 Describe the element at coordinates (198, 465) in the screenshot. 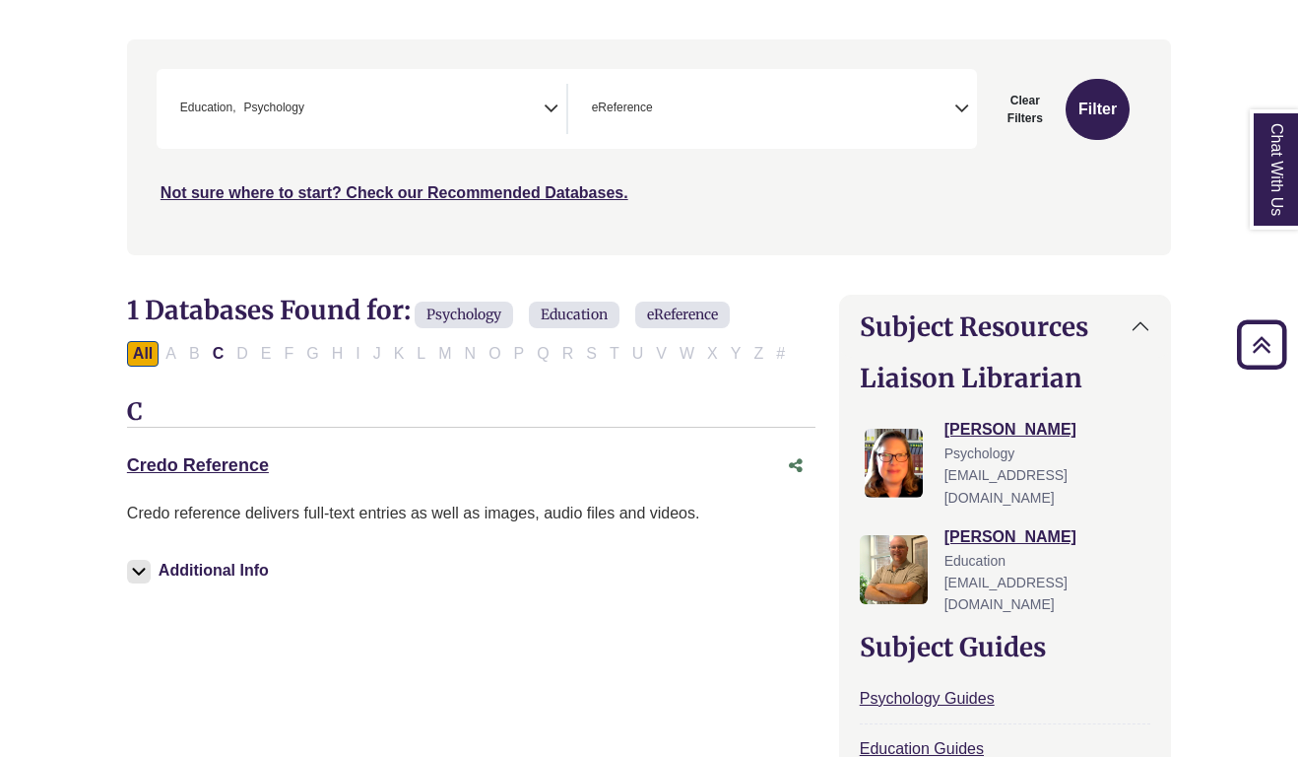

I see `a: Credo Reference` at that location.